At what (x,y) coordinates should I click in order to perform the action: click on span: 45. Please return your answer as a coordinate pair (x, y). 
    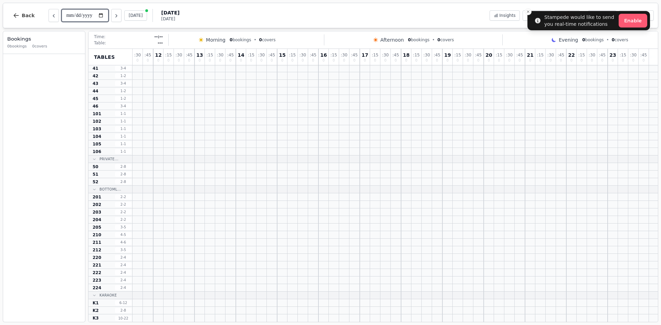
    Looking at the image, I should click on (95, 99).